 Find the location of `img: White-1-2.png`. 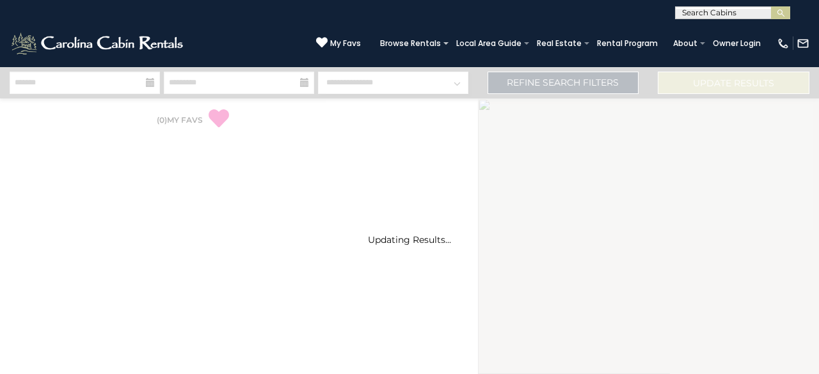

img: White-1-2.png is located at coordinates (98, 44).